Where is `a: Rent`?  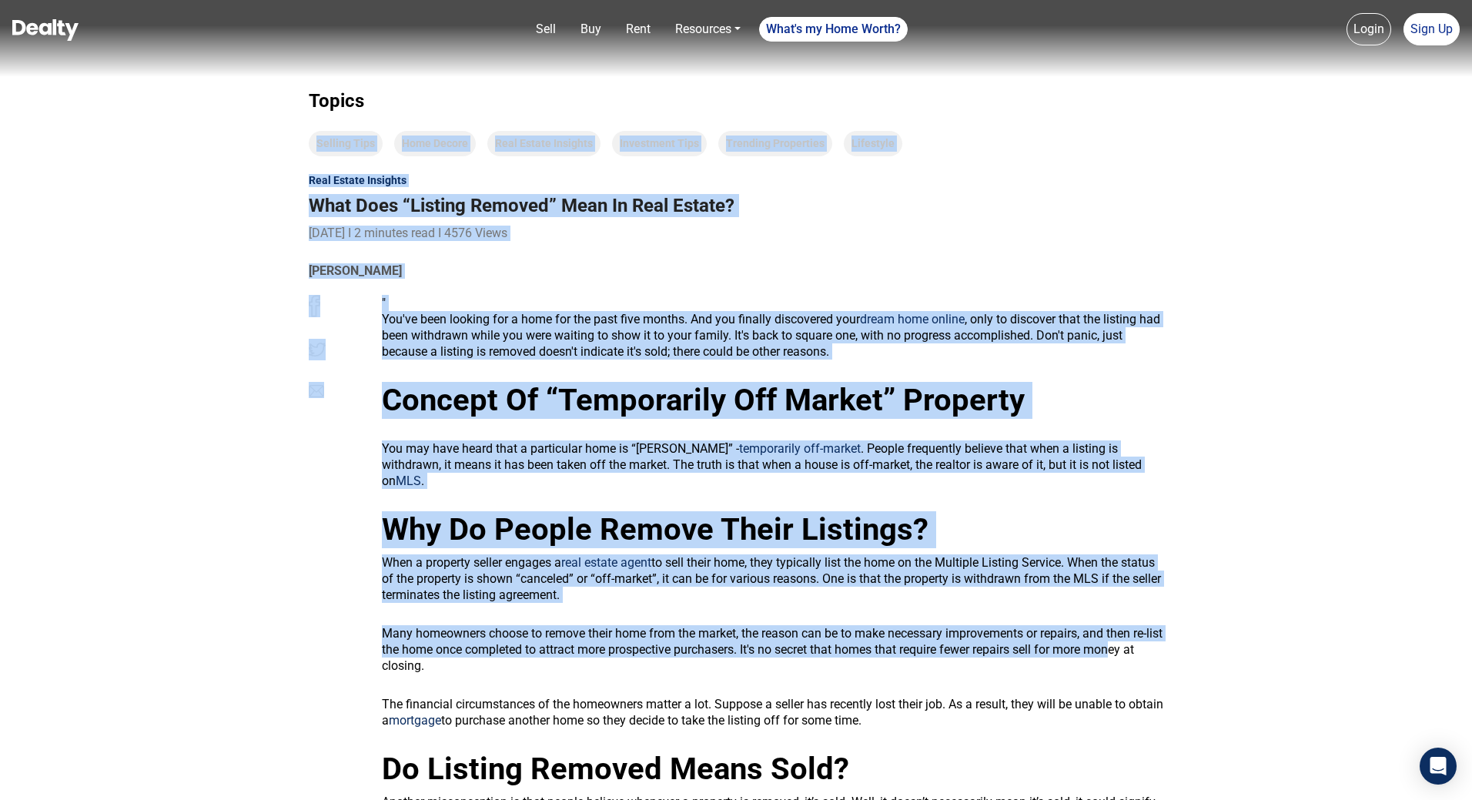
a: Rent is located at coordinates (638, 29).